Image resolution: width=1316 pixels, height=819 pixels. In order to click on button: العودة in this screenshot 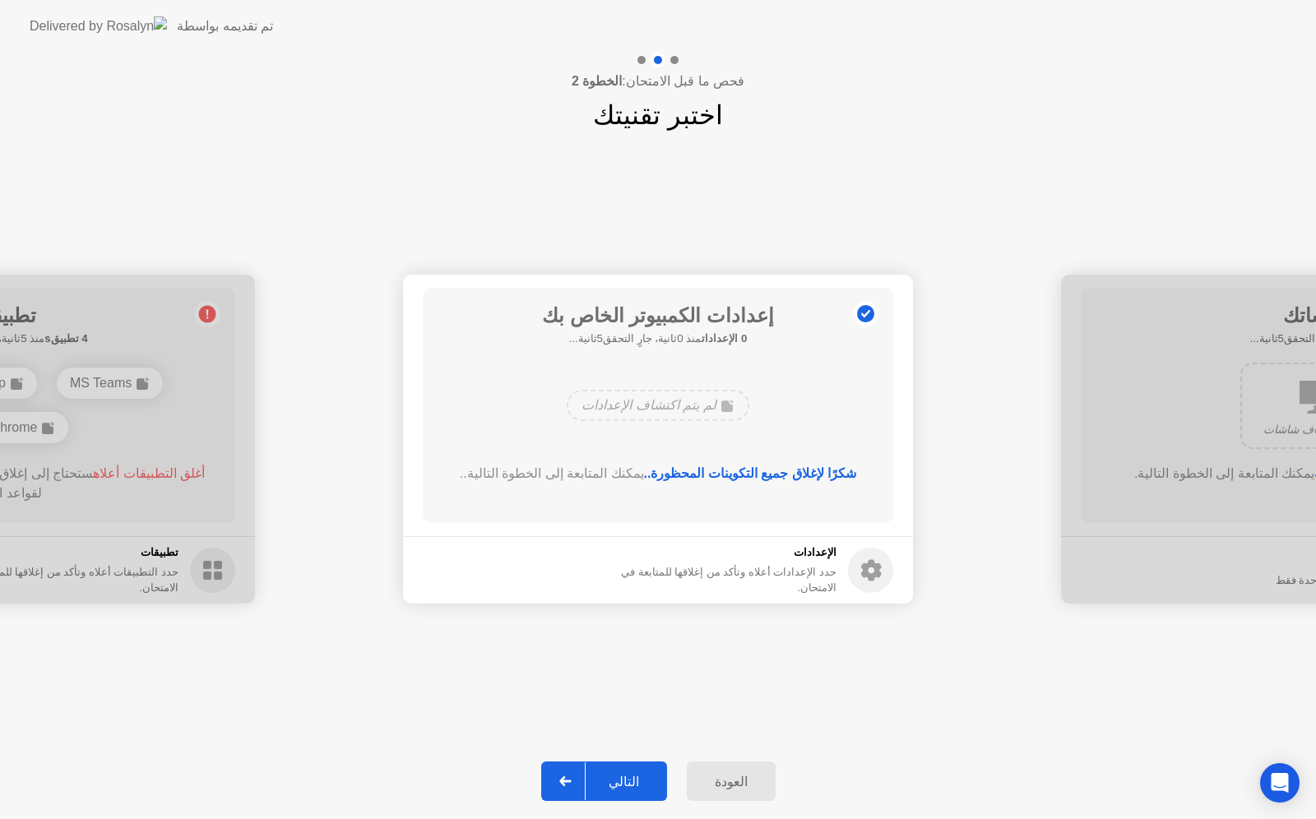, I will do `click(731, 781)`.